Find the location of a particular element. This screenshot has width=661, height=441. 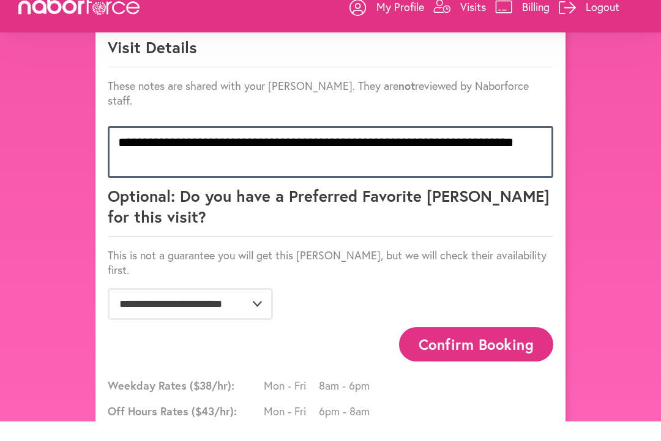

button: Confirm Booking is located at coordinates (476, 363).